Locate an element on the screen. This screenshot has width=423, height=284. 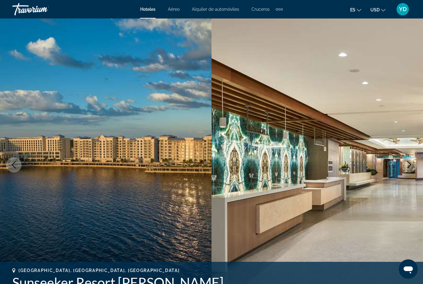
a: Alquiler de automóviles is located at coordinates (216, 9).